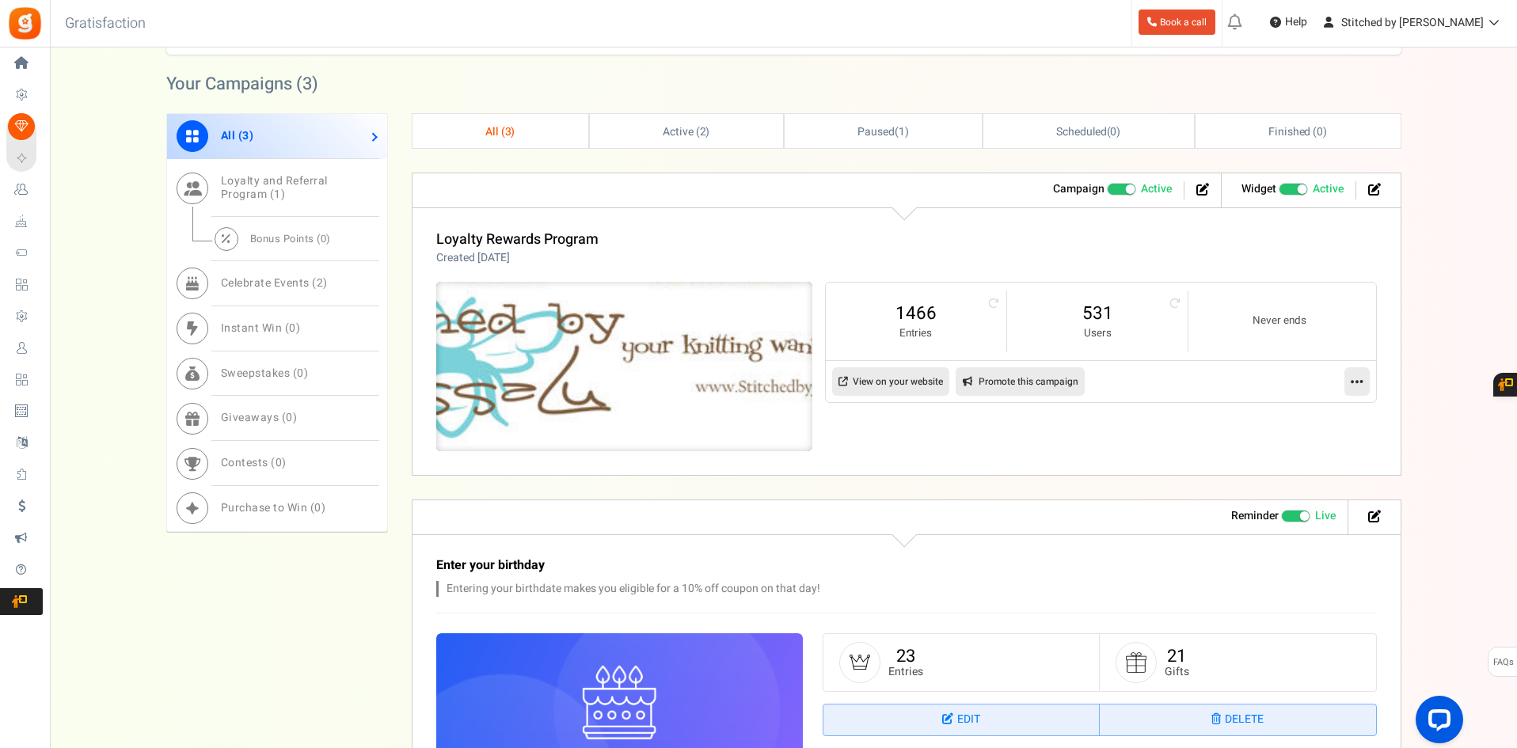 This screenshot has height=748, width=1517. What do you see at coordinates (253, 462) in the screenshot?
I see `span: Contests ( )` at bounding box center [253, 462].